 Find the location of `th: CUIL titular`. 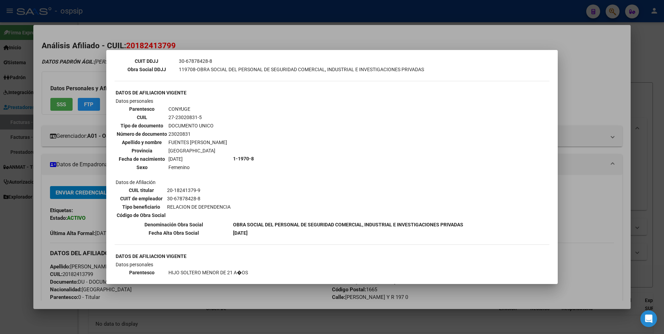

th: CUIL titular is located at coordinates (141, 190).